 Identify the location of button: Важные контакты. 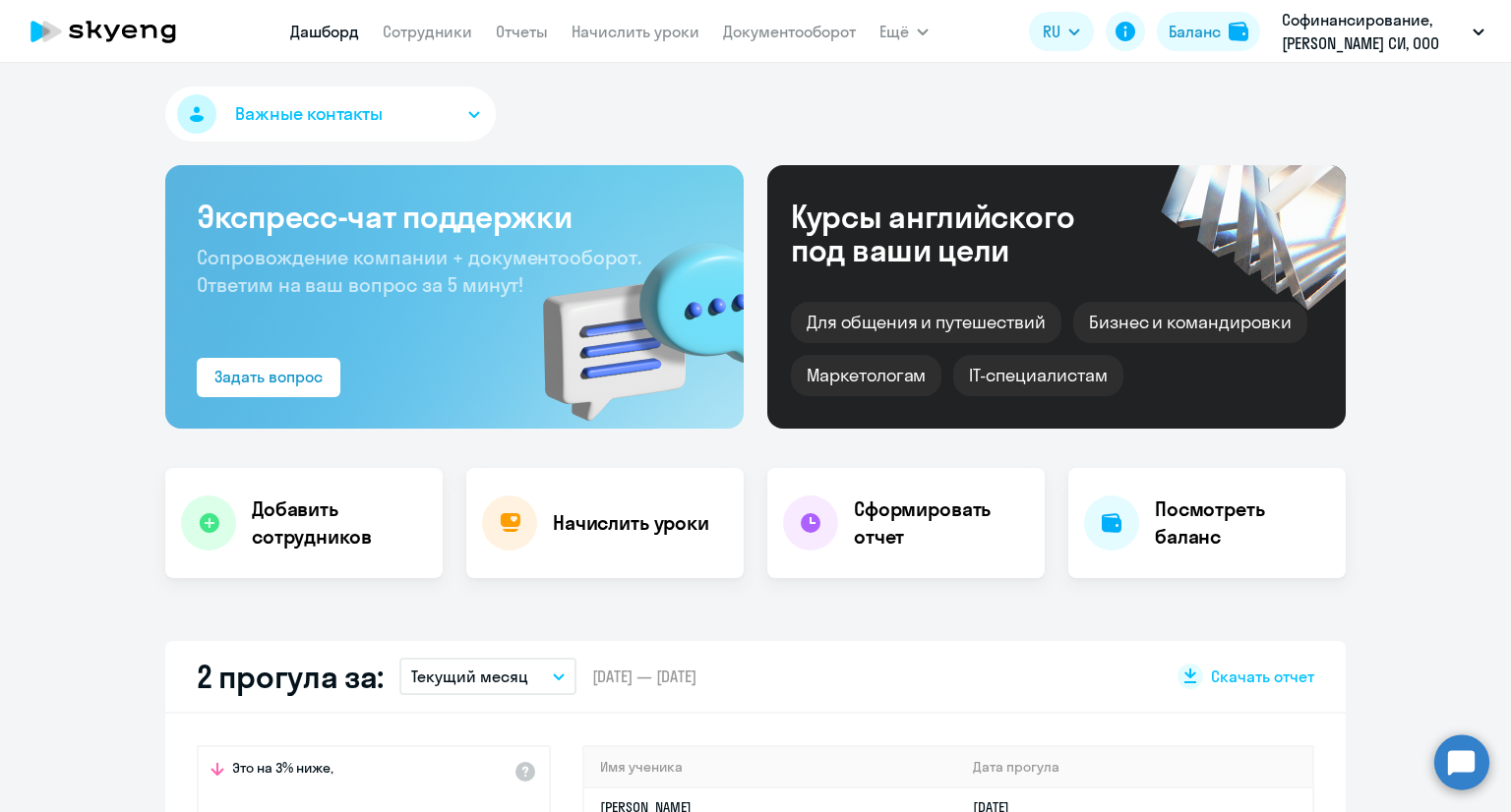
(330, 114).